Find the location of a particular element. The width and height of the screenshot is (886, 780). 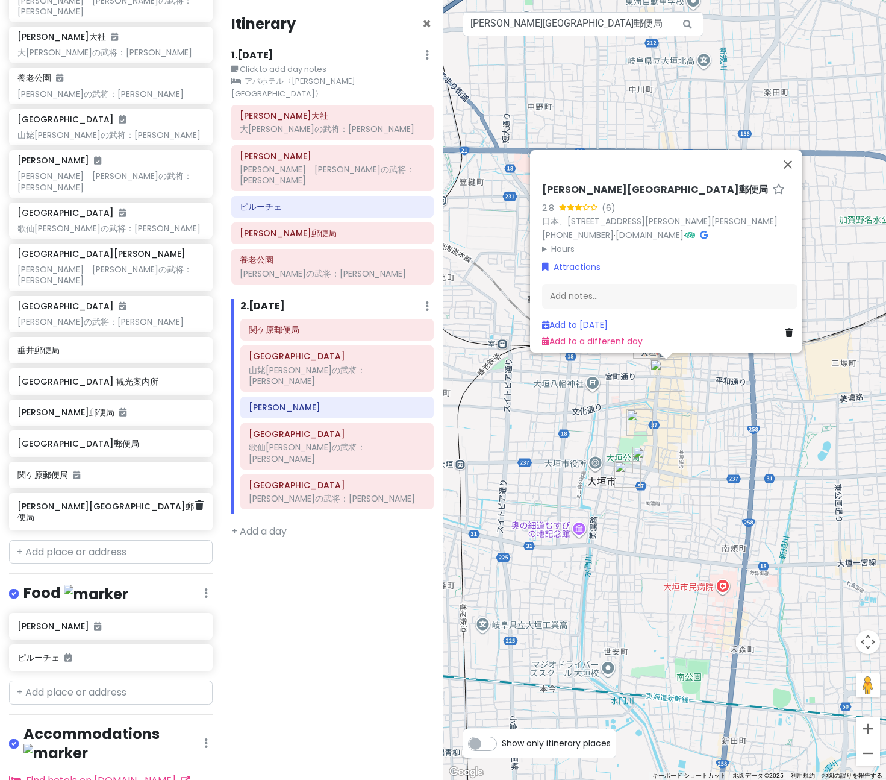

h6: 大垣城 is located at coordinates (333, 156).